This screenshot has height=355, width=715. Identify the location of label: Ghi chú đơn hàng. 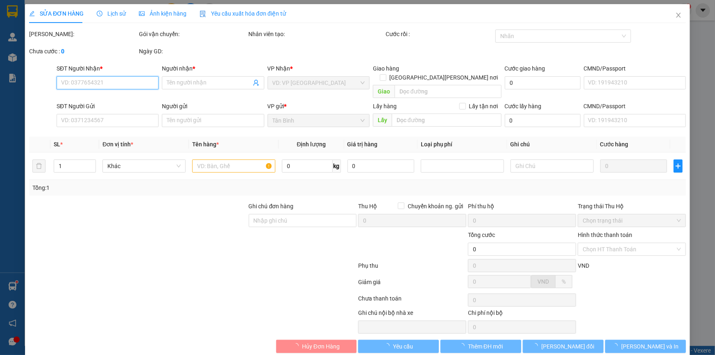
(271, 206).